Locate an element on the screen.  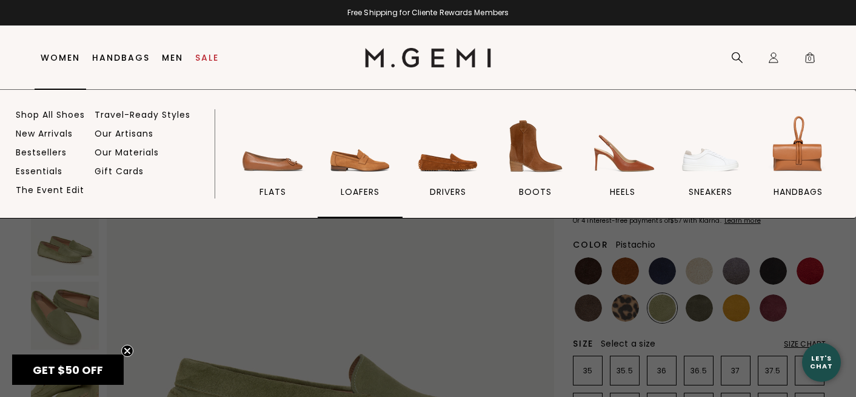
a: sneakers is located at coordinates (710, 165).